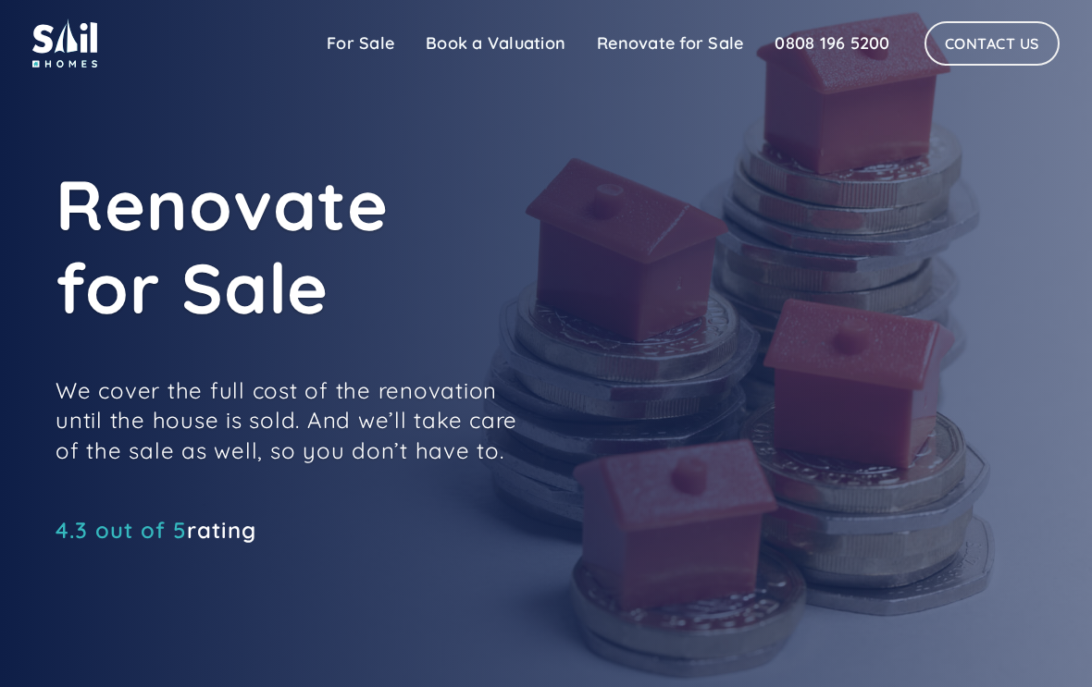 The width and height of the screenshot is (1092, 687). What do you see at coordinates (287, 420) in the screenshot?
I see `p: We cover the full cost of the renovation until the house is sold. And we’ll take care of the sale...` at bounding box center [287, 420].